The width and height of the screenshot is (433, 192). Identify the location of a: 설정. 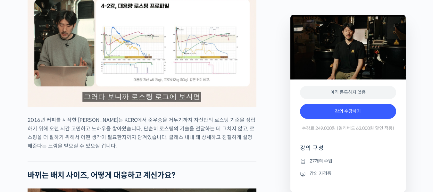
(103, 147).